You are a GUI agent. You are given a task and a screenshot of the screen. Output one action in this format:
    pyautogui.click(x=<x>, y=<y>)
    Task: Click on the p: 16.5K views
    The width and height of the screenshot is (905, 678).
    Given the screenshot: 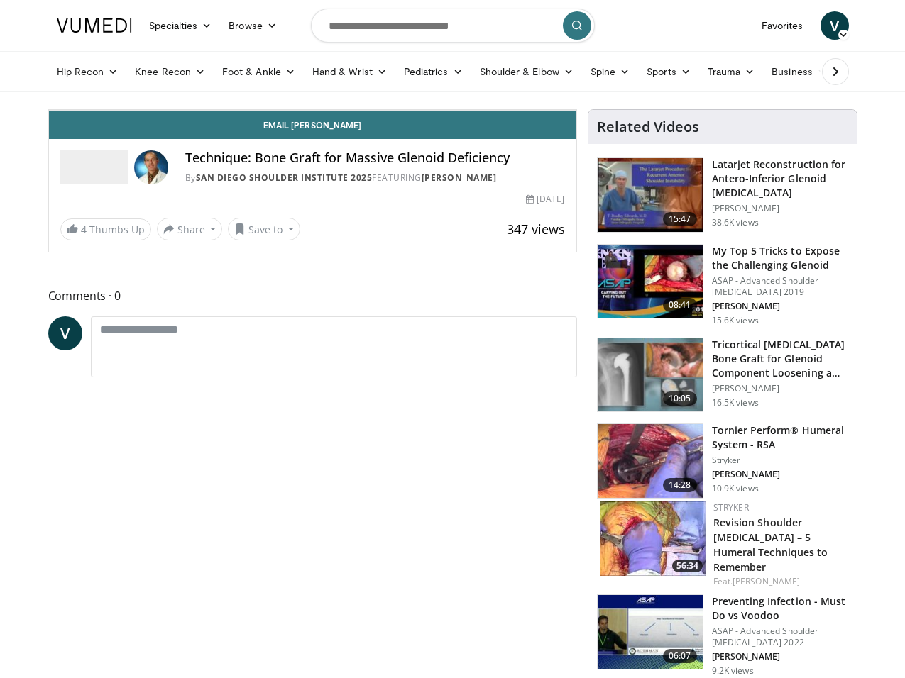 What is the action you would take?
    pyautogui.click(x=735, y=403)
    